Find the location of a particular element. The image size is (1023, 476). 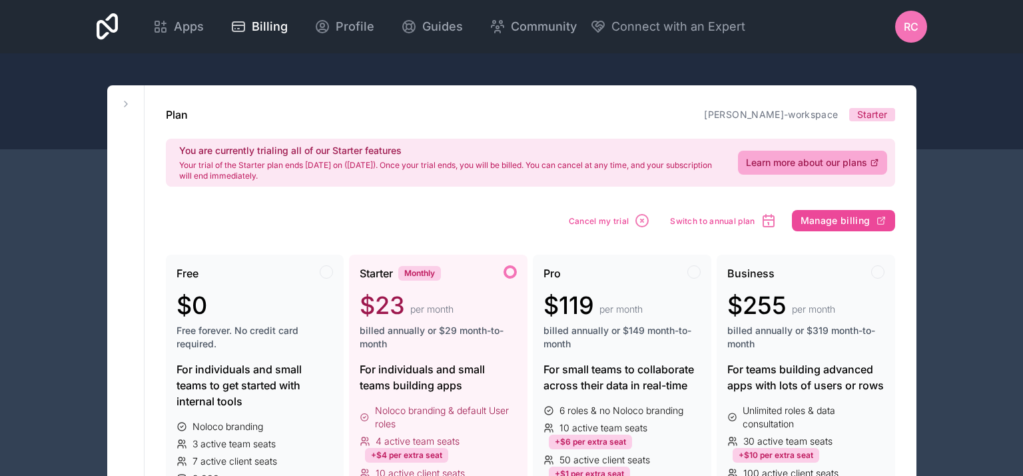

div: +$4 per extra seat is located at coordinates (406, 455).